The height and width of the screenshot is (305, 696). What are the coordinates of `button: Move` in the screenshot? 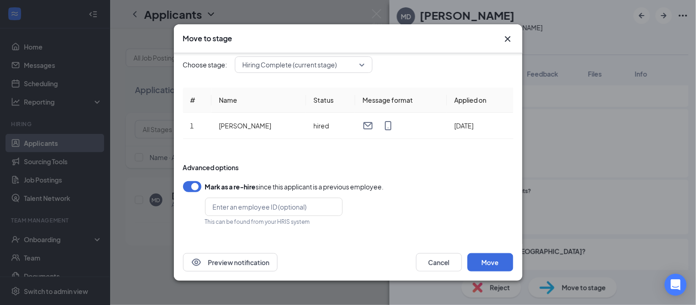 It's located at (490, 262).